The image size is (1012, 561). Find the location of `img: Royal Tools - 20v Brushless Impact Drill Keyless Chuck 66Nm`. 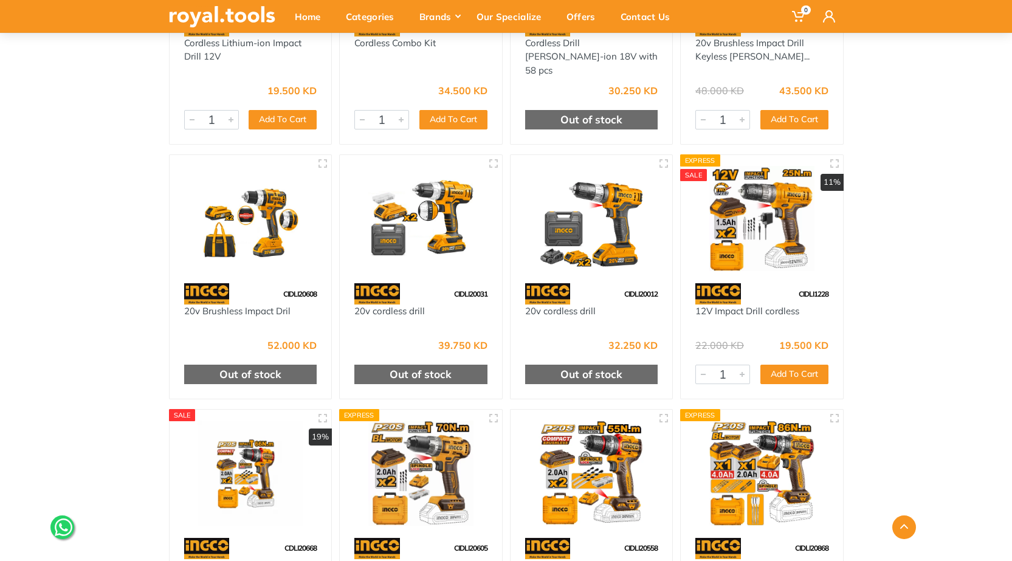

img: Royal Tools - 20v Brushless Impact Drill Keyless Chuck 66Nm is located at coordinates (250, 473).